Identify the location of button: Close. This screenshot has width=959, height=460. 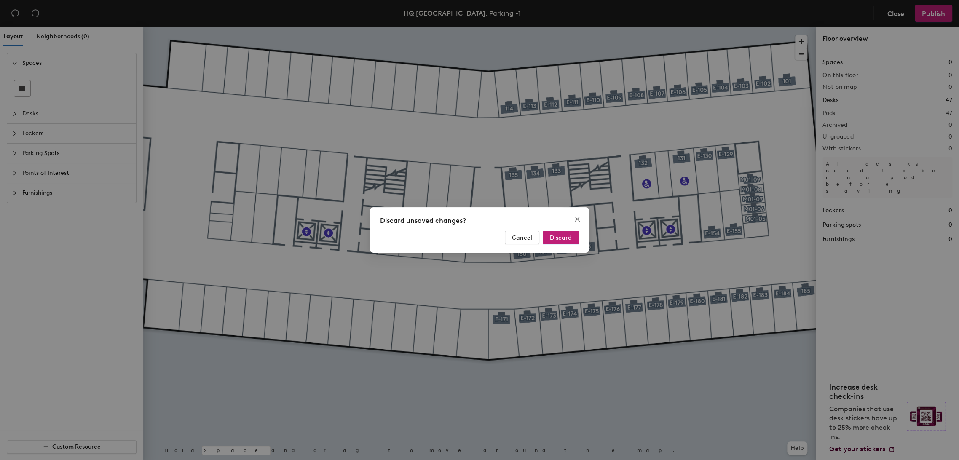
(578, 219).